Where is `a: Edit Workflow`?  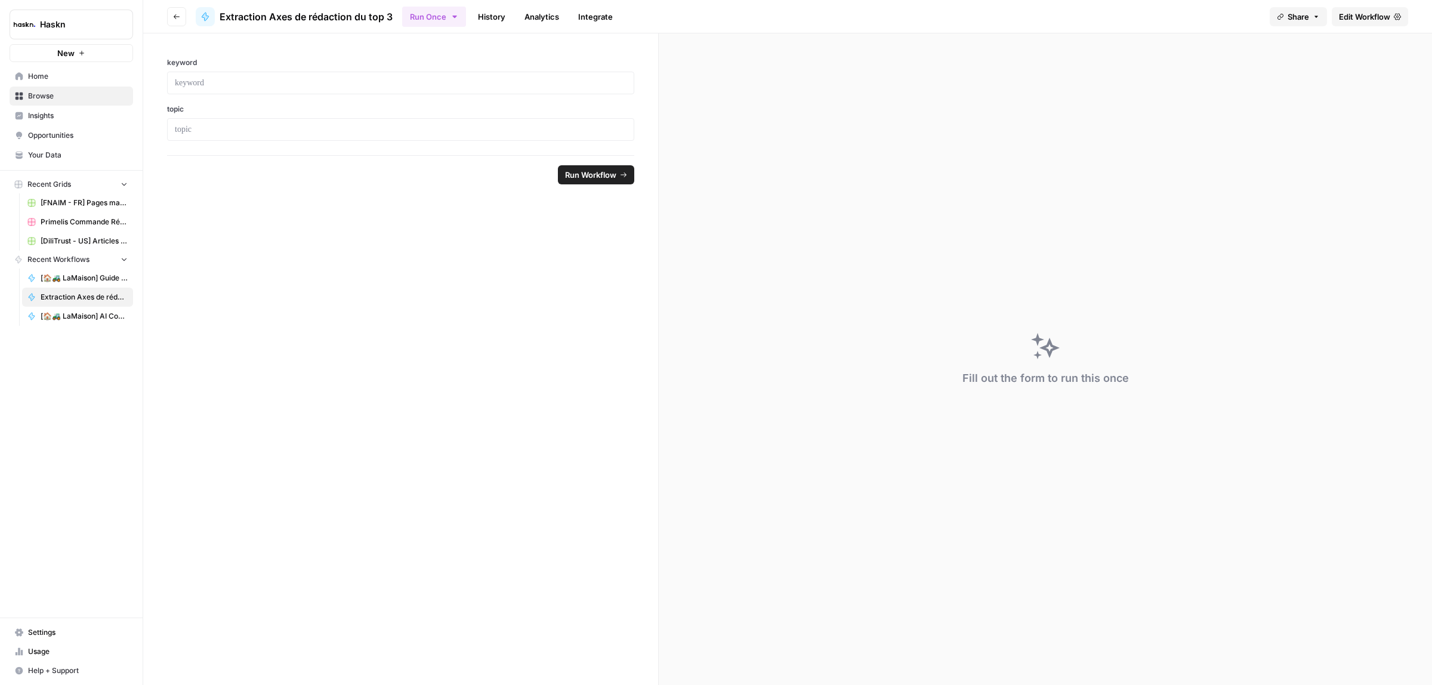 a: Edit Workflow is located at coordinates (1370, 17).